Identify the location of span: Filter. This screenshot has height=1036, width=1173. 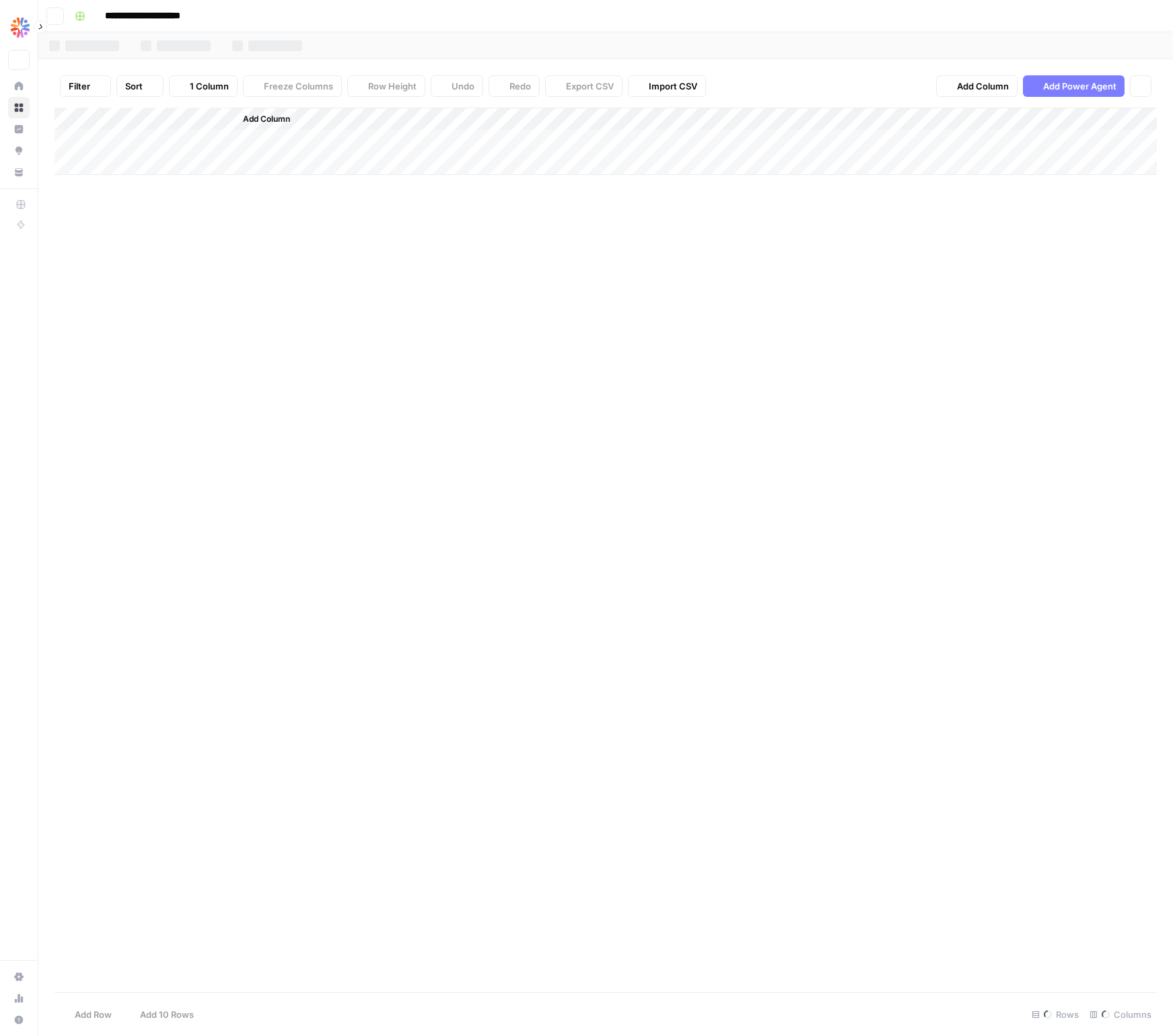
(80, 86).